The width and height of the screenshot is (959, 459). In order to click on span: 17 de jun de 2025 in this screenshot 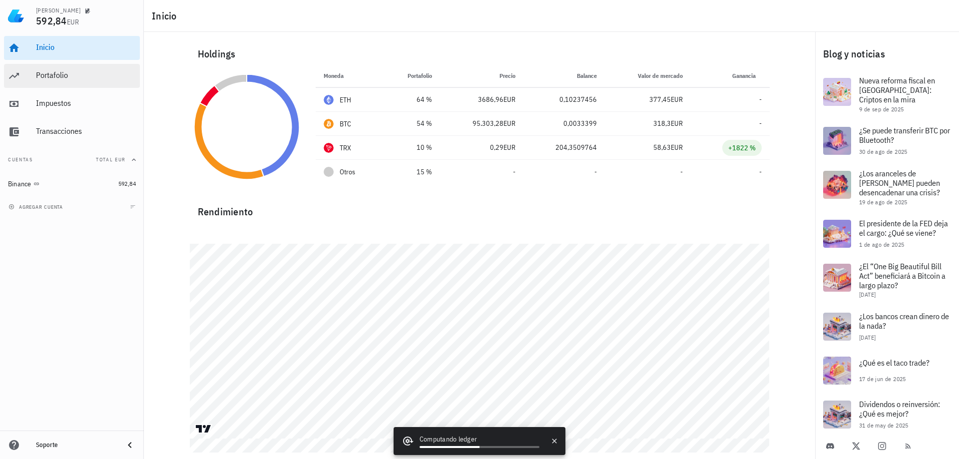, I will do `click(882, 379)`.